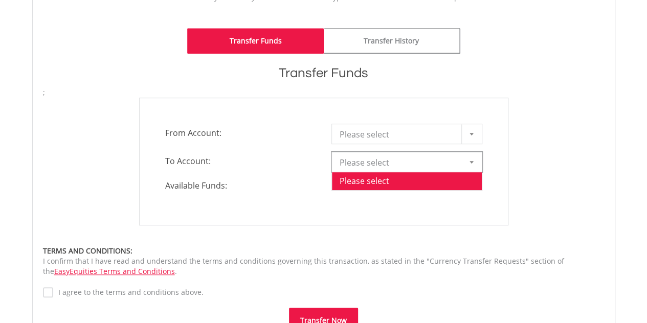 The height and width of the screenshot is (323, 647). What do you see at coordinates (255, 41) in the screenshot?
I see `a: Transfer Funds` at bounding box center [255, 41].